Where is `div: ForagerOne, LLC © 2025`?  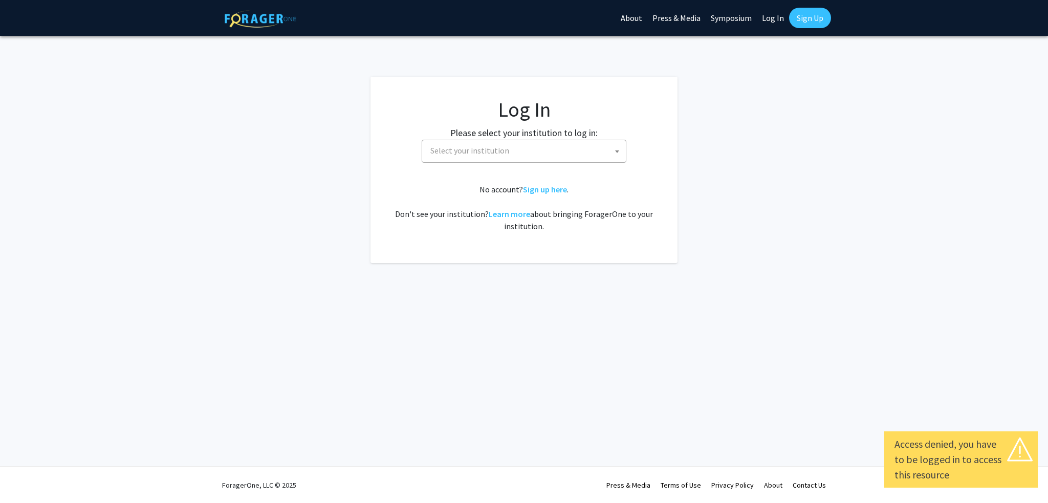 div: ForagerOne, LLC © 2025 is located at coordinates (259, 485).